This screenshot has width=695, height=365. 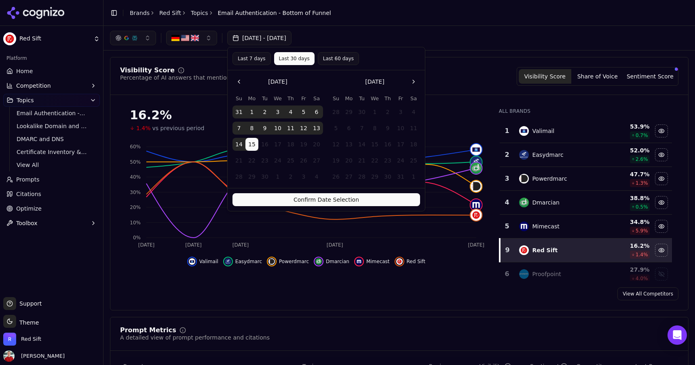 What do you see at coordinates (51, 58) in the screenshot?
I see `div: Platform` at bounding box center [51, 58].